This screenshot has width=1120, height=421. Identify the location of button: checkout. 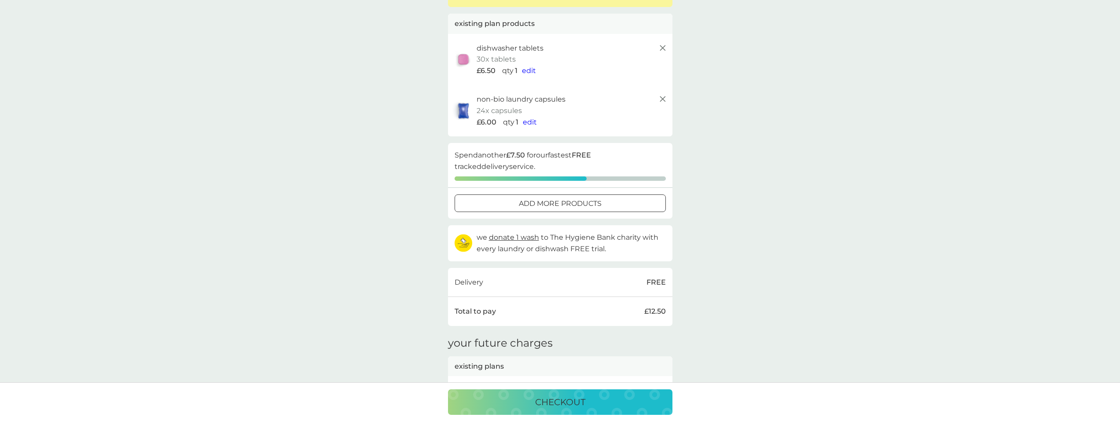
(560, 402).